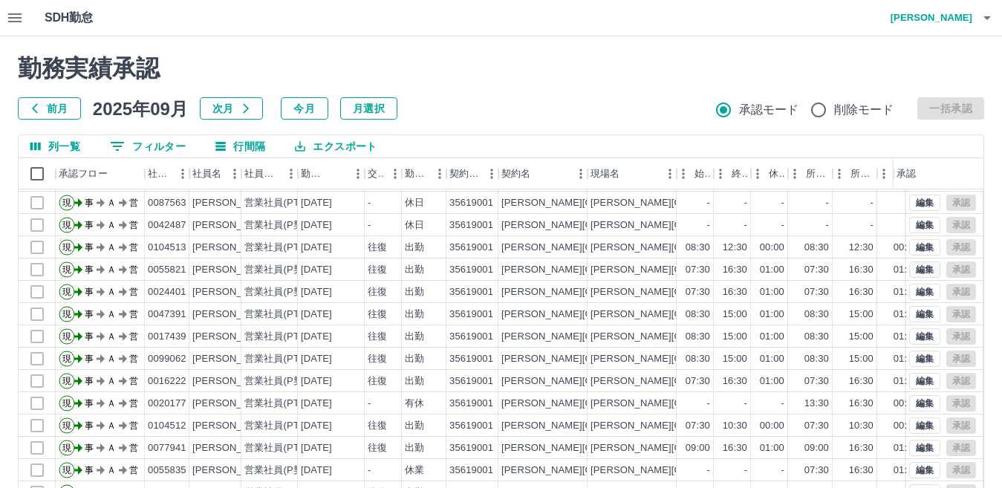  I want to click on button: 今月, so click(305, 108).